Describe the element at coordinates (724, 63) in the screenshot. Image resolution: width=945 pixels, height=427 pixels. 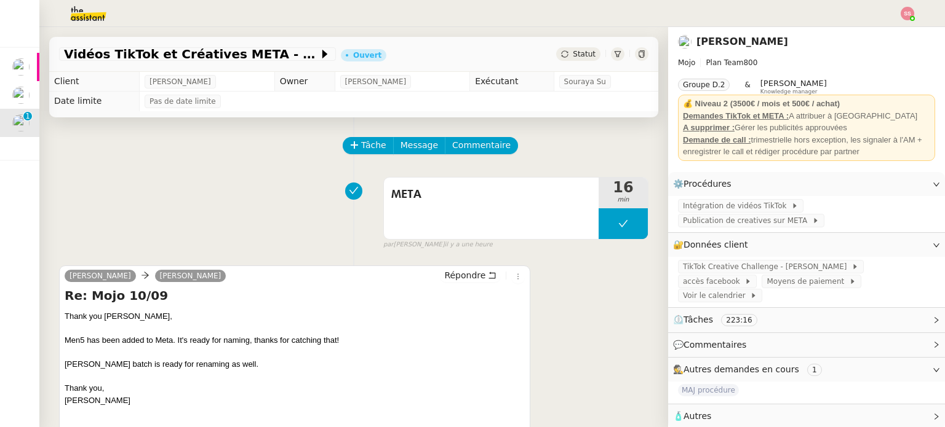
I see `span: Plan Team` at that location.